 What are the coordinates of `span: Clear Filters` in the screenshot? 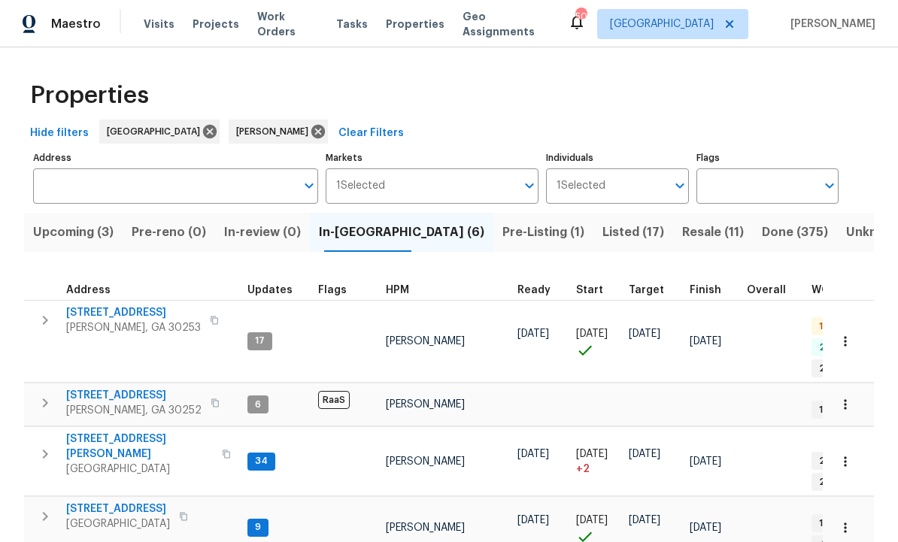 It's located at (371, 133).